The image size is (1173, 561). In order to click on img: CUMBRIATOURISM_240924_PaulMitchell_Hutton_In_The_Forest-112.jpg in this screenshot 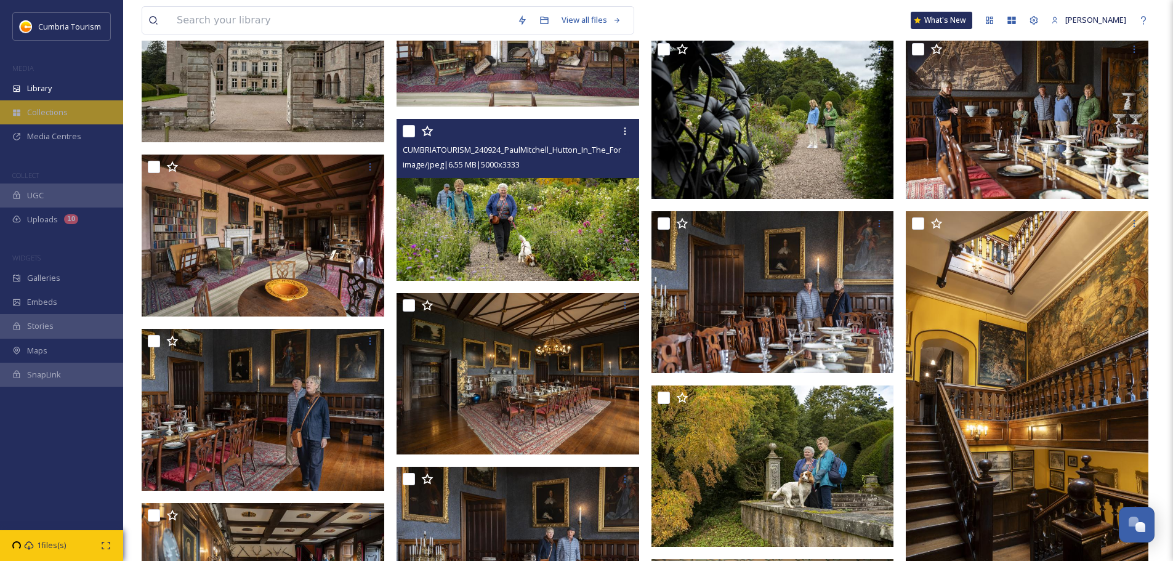, I will do `click(773, 118)`.